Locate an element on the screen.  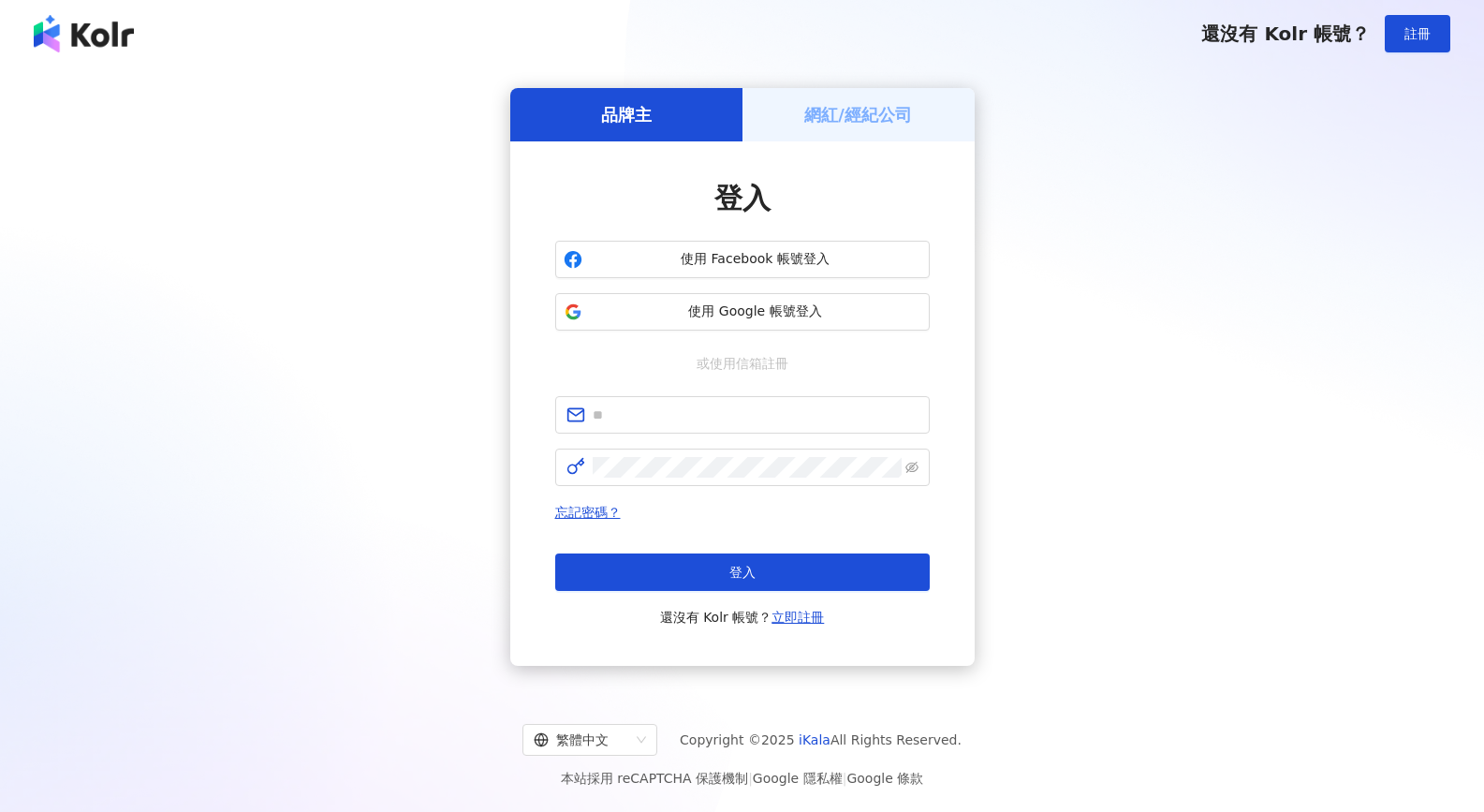
span: Copyright © 2025 All Rights Reserved. is located at coordinates (820, 740).